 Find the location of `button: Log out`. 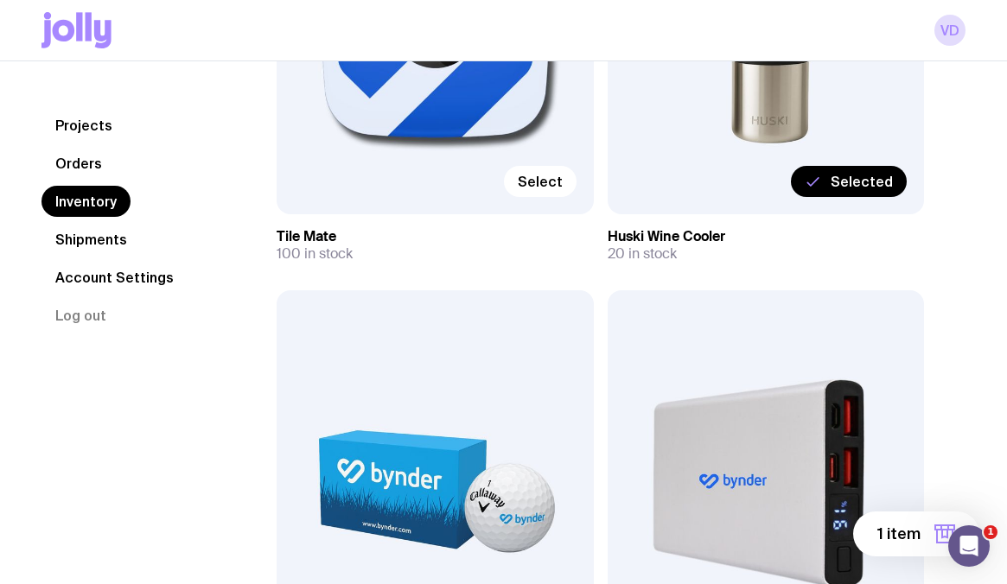

button: Log out is located at coordinates (80, 315).